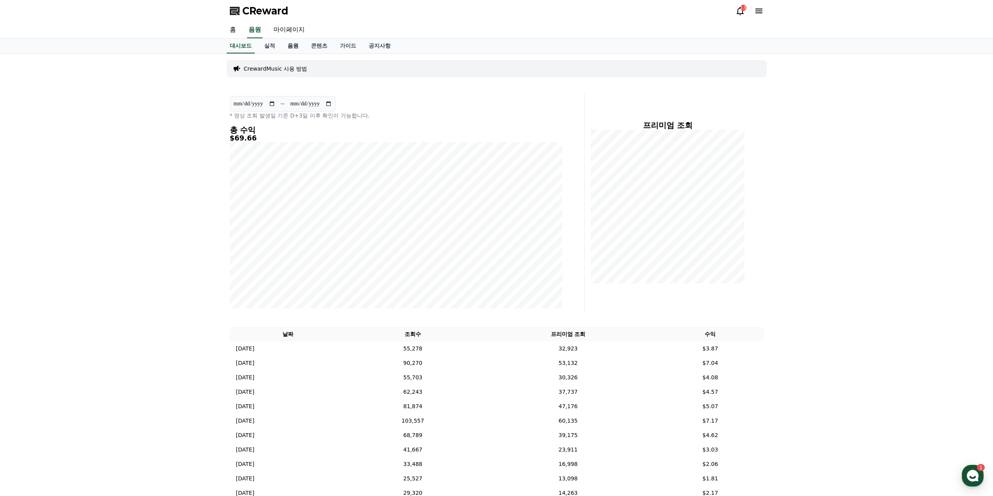 The height and width of the screenshot is (496, 993). What do you see at coordinates (710, 478) in the screenshot?
I see `td: $1.81` at bounding box center [710, 478].